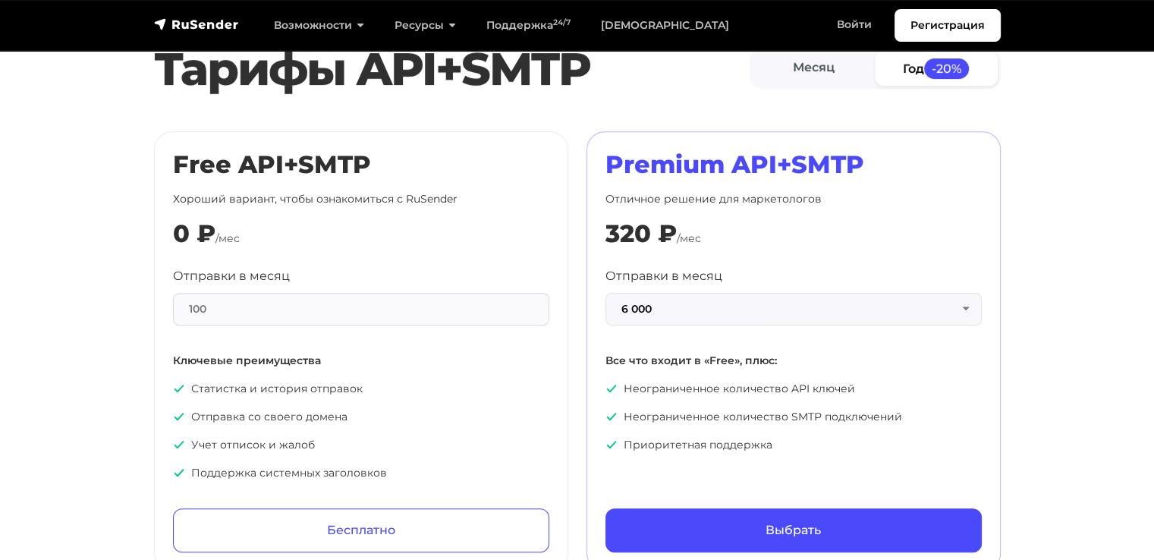 This screenshot has height=560, width=1154. What do you see at coordinates (793, 416) in the screenshot?
I see `p: Неограниченное количество SMTP подключений` at bounding box center [793, 416].